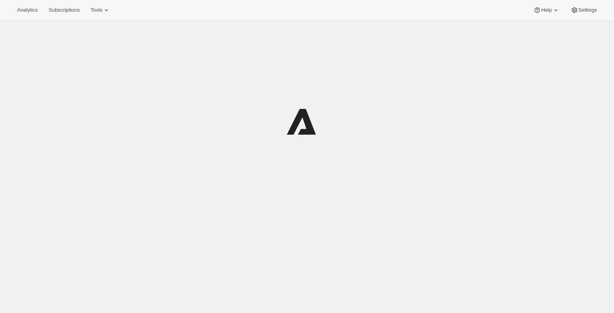  What do you see at coordinates (546, 10) in the screenshot?
I see `button: Help` at bounding box center [546, 10].